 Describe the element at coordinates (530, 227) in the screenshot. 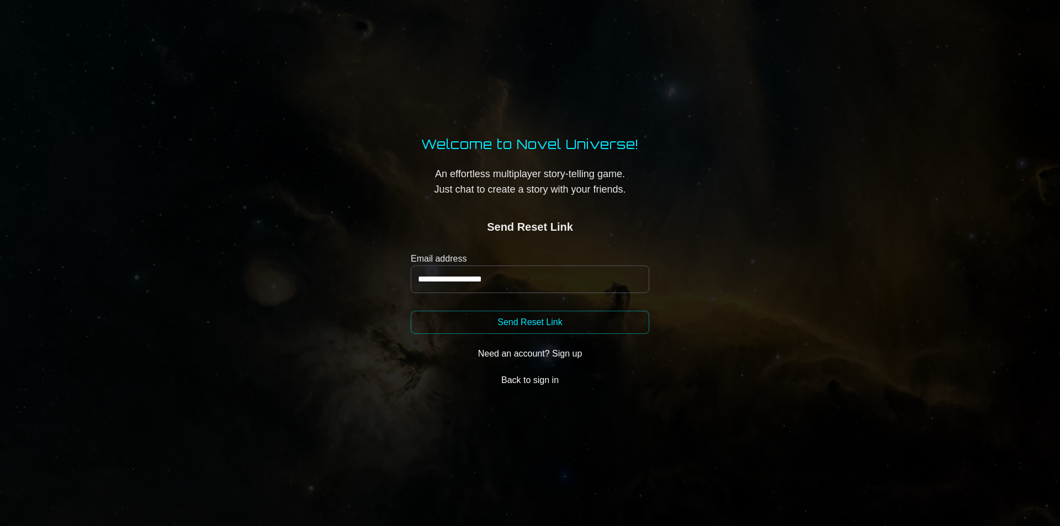

I see `h2: Send Reset Link` at that location.